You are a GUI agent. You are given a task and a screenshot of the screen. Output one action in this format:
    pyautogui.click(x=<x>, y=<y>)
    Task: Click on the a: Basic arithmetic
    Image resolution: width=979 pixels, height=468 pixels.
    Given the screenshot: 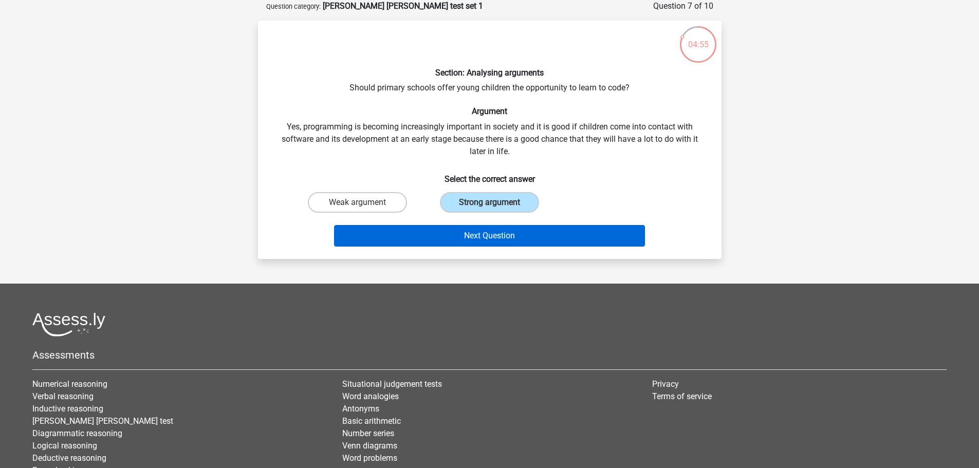 What is the action you would take?
    pyautogui.click(x=372, y=421)
    